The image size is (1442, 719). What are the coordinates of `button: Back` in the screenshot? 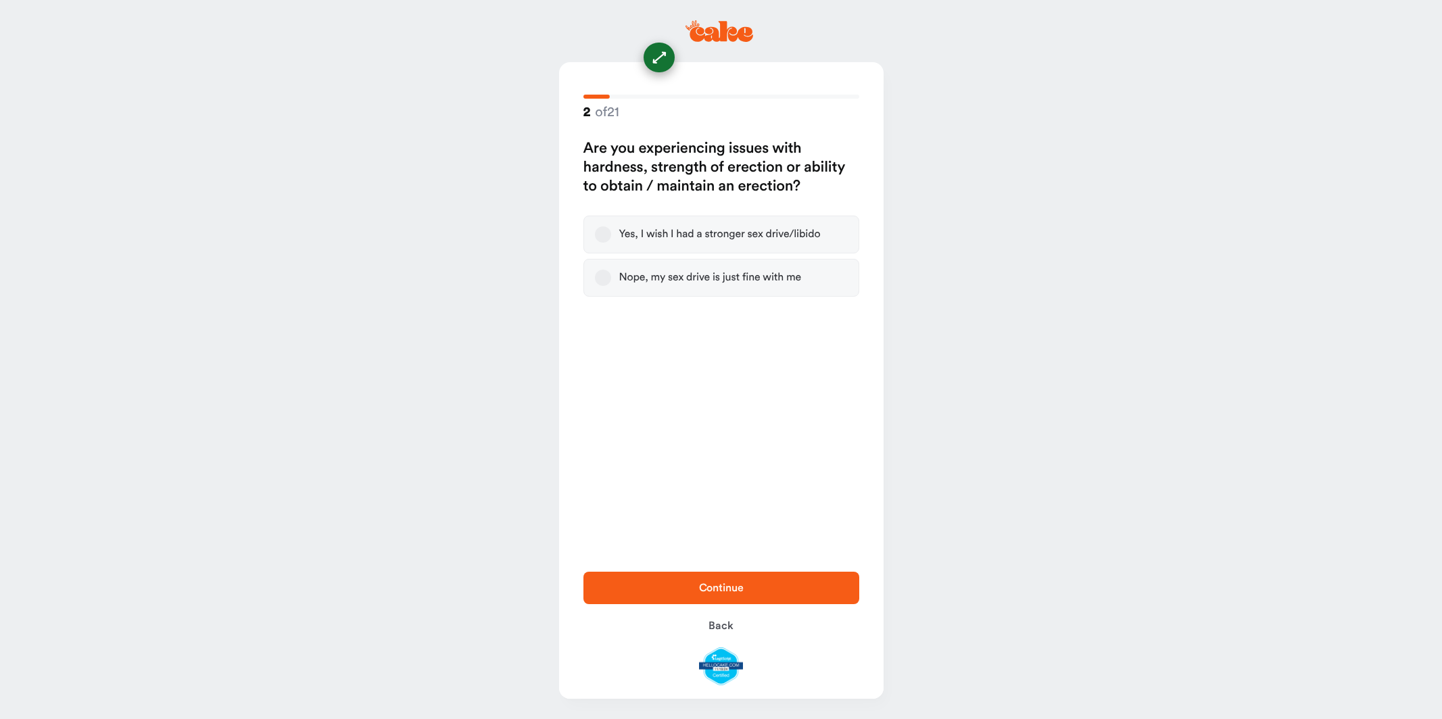 It's located at (721, 626).